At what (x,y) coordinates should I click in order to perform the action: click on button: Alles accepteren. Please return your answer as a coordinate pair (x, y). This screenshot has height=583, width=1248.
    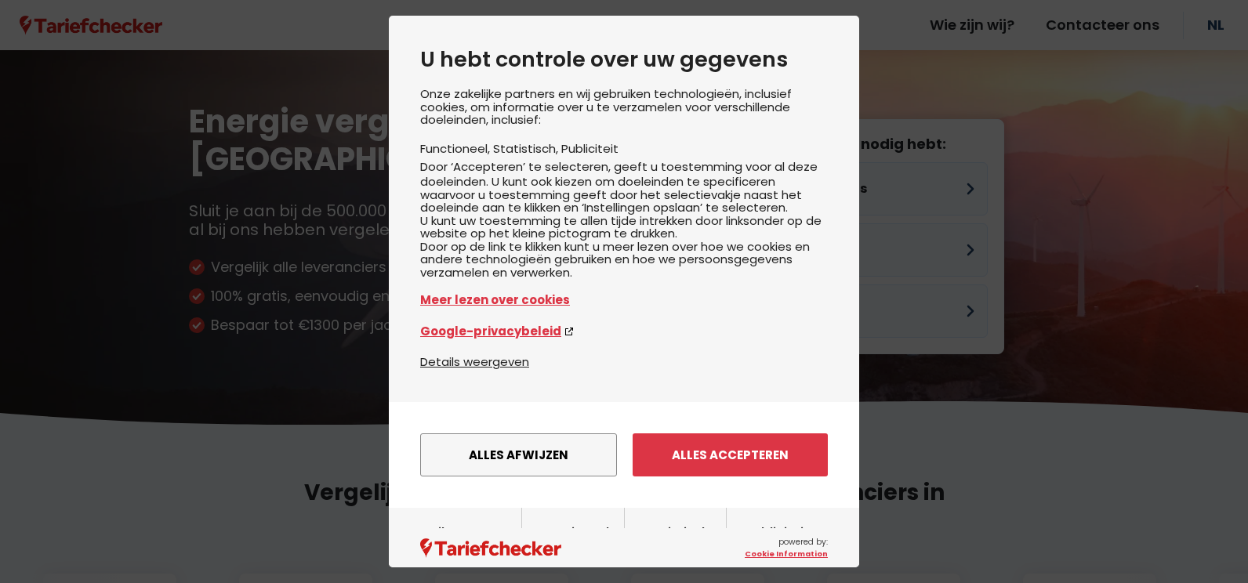
    Looking at the image, I should click on (730, 455).